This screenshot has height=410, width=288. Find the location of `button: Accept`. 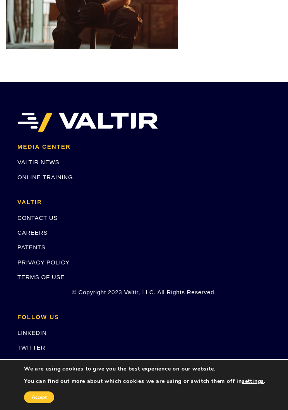

button: Accept is located at coordinates (39, 397).